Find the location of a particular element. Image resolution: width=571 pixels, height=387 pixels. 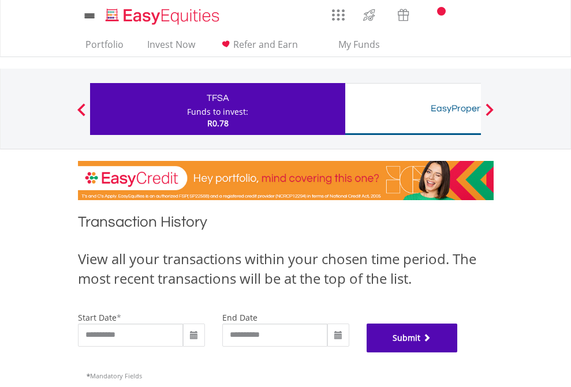

img: grid-menu-icon.svg is located at coordinates (338, 15).